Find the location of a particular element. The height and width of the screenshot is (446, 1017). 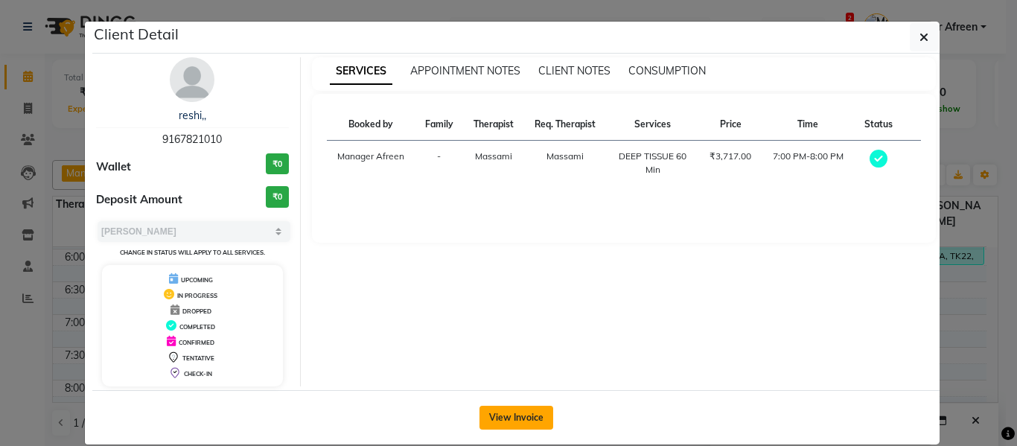

th: Status is located at coordinates (877, 124).